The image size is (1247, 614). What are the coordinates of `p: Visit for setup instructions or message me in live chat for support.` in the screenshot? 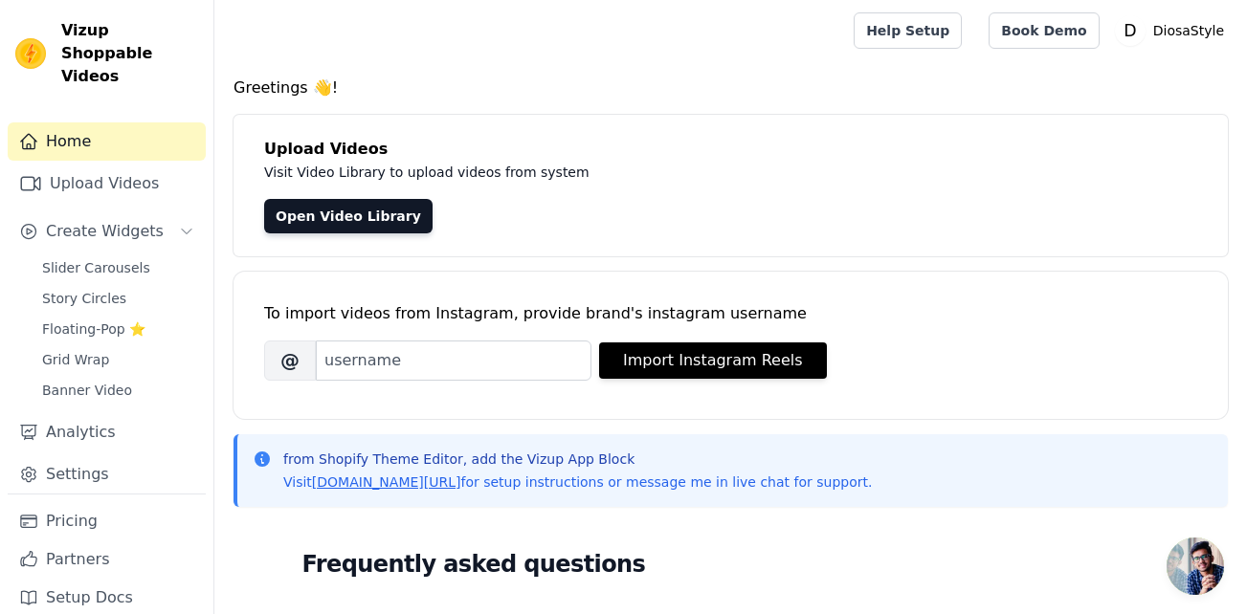 It's located at (577, 482).